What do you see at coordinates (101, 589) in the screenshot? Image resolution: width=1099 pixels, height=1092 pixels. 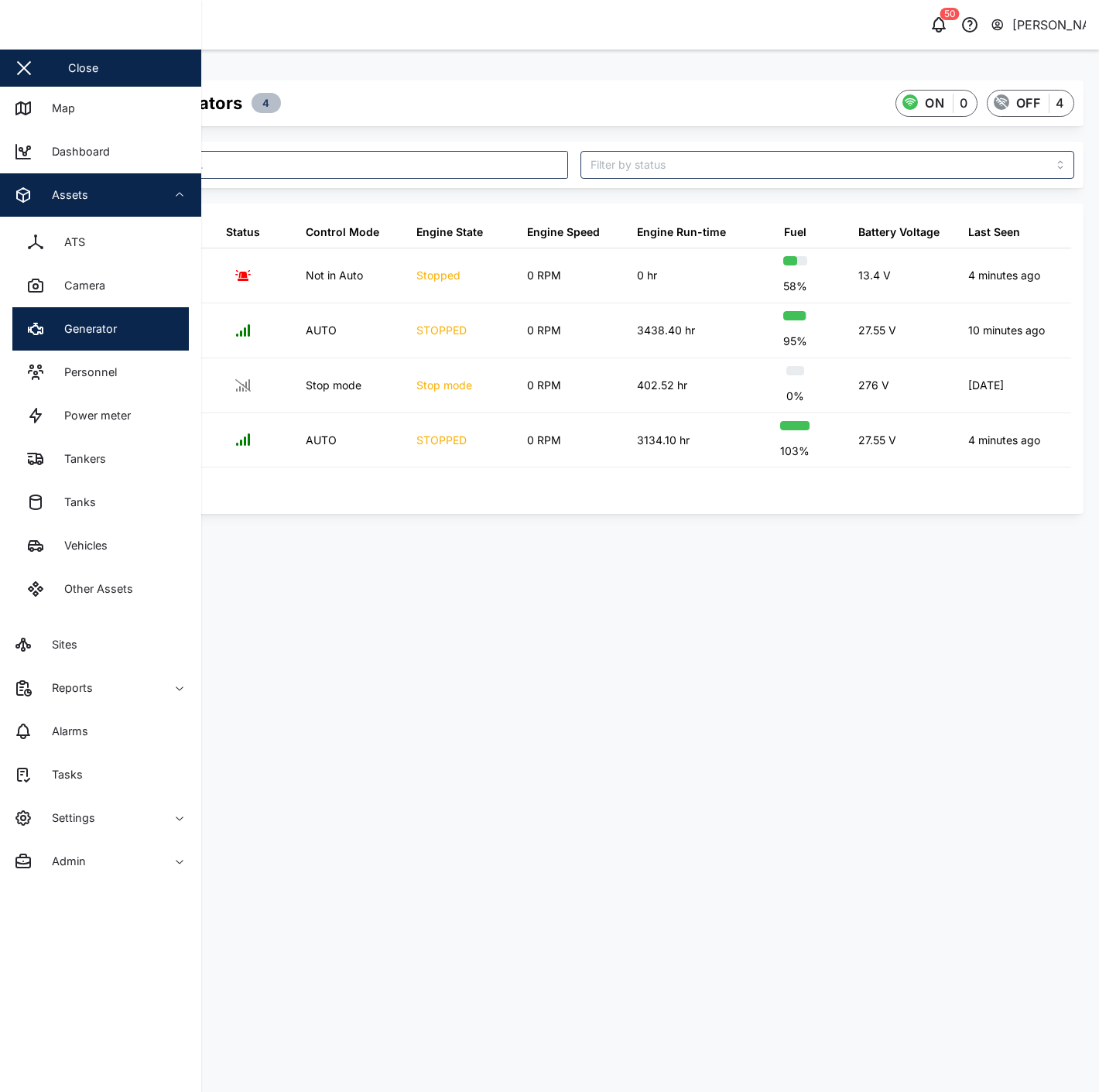 I see `a: Other Assets` at bounding box center [101, 589].